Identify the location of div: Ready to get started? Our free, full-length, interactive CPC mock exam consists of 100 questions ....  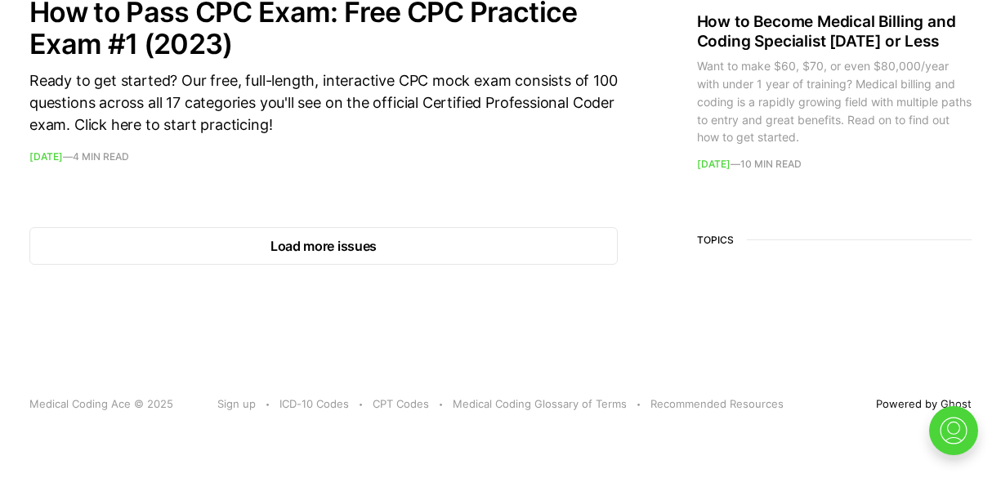
(323, 102).